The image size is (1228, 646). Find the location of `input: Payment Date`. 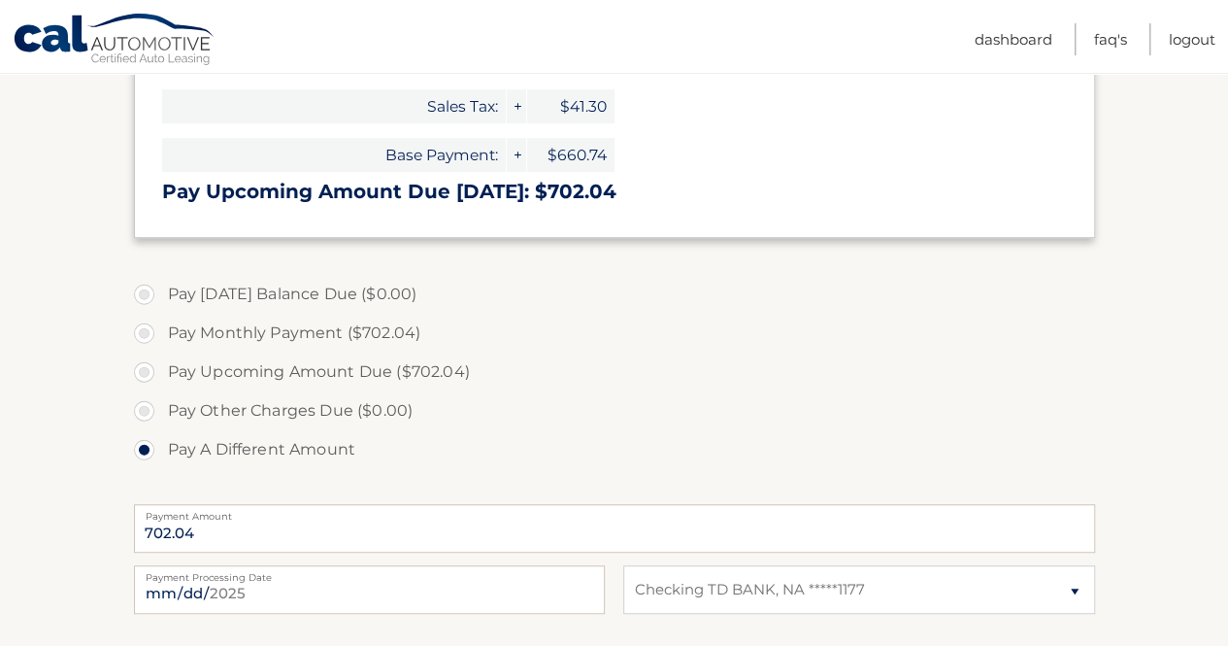

input: Payment Date is located at coordinates (369, 589).